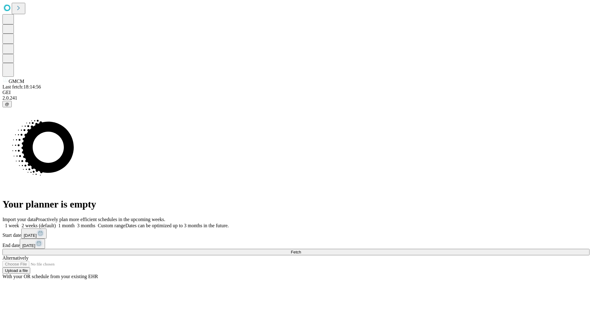  What do you see at coordinates (15, 258) in the screenshot?
I see `span: Alternatively` at bounding box center [15, 258].